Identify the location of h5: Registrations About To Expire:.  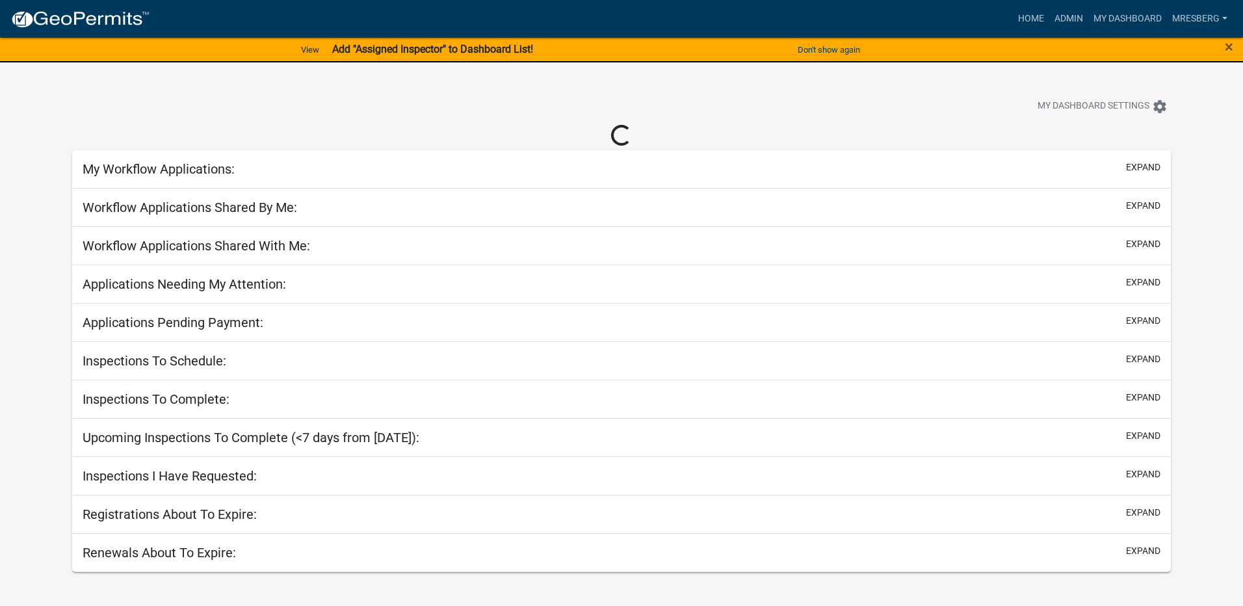
(170, 514).